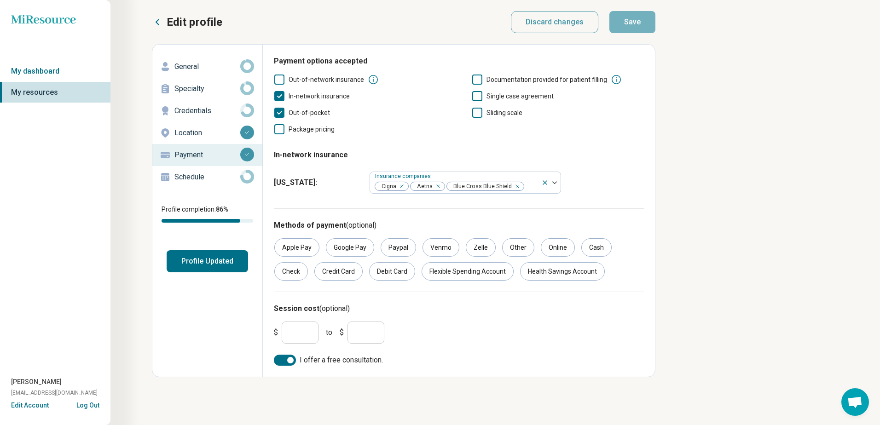 The image size is (880, 425). I want to click on button: Profile Updated, so click(207, 261).